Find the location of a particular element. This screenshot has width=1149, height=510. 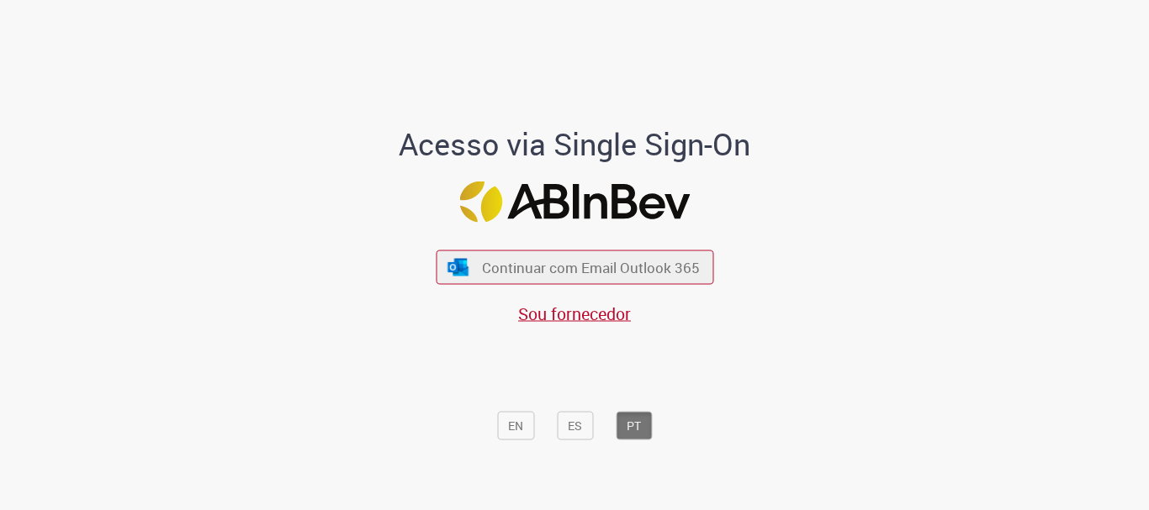

h1: Acesso via Single Sign-On is located at coordinates (574, 145).